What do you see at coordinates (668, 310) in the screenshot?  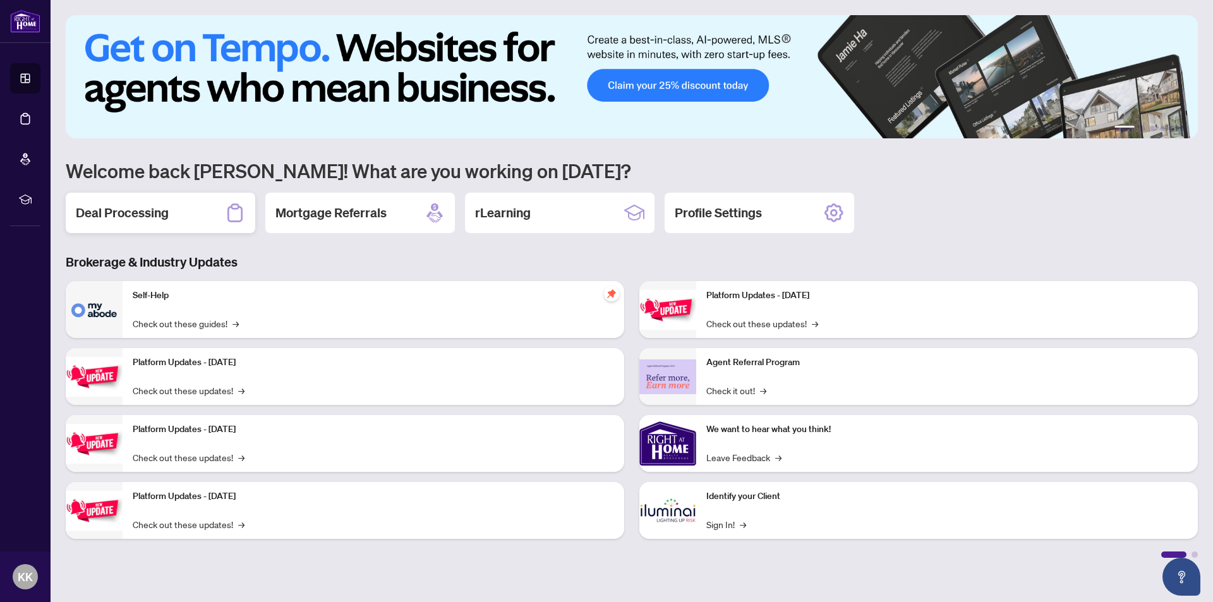 I see `img: Platform Updates - June 23, 2025` at bounding box center [668, 310].